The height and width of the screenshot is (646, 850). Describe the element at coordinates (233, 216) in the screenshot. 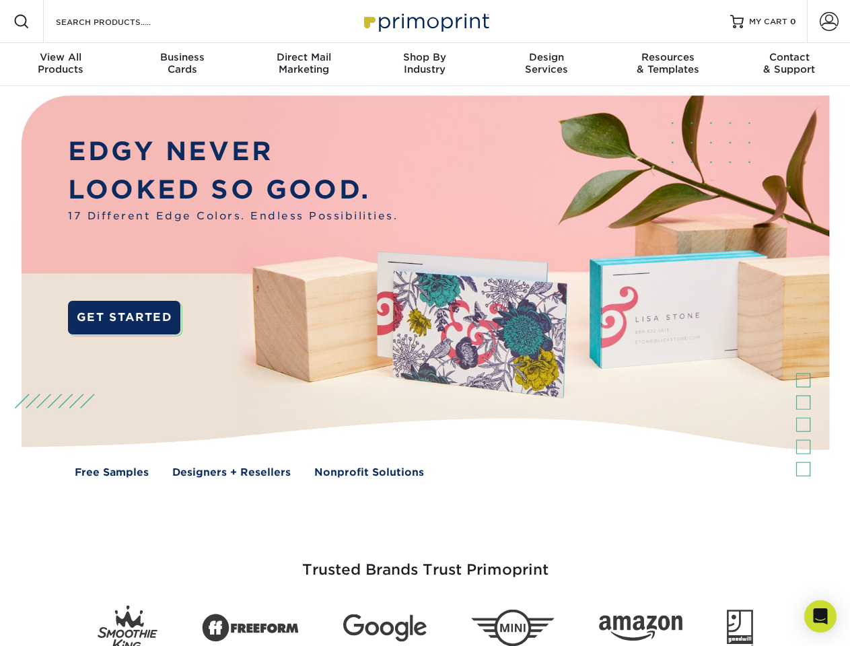

I see `span: 17 Different Edge Colors. Endless Possibilities.` at that location.